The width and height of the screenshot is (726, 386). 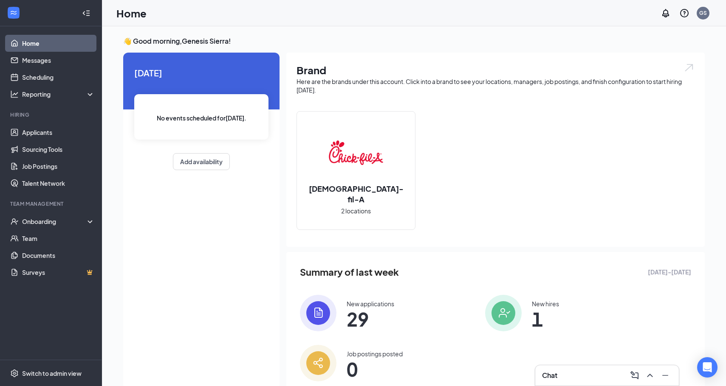 What do you see at coordinates (59, 94) in the screenshot?
I see `div: Reporting` at bounding box center [59, 94].